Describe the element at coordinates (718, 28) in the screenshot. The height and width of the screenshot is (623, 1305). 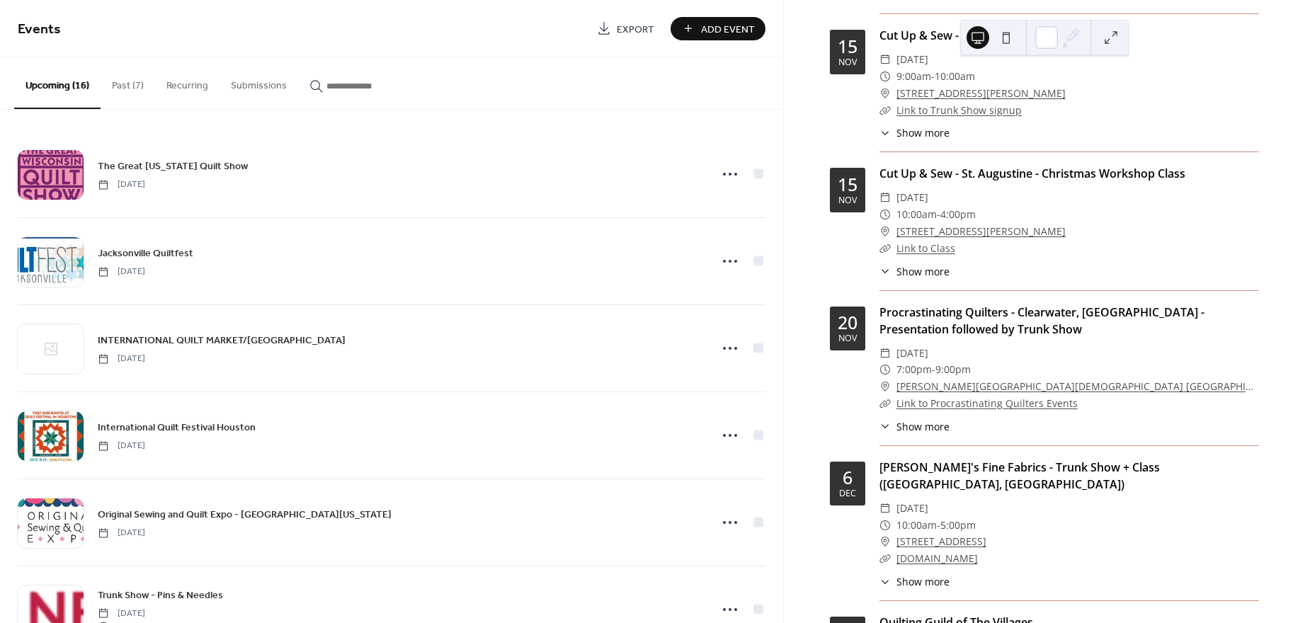
I see `button: Add Event` at that location.